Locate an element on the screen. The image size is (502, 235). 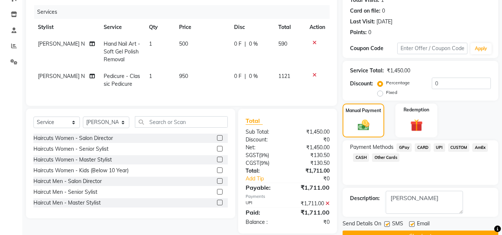
span: 1121 is located at coordinates (284, 76).